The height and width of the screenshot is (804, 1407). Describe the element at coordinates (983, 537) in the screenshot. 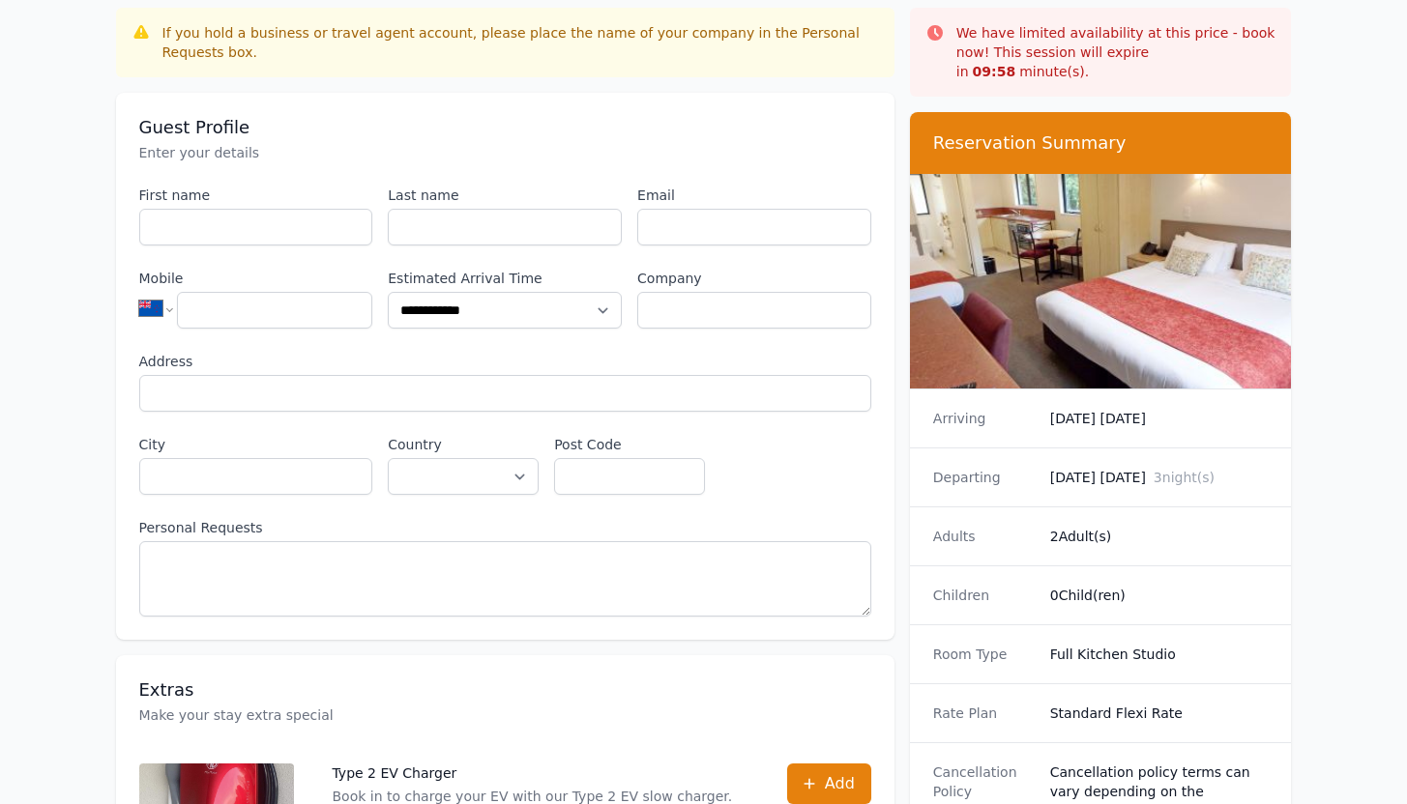

I see `dt: Adults` at that location.